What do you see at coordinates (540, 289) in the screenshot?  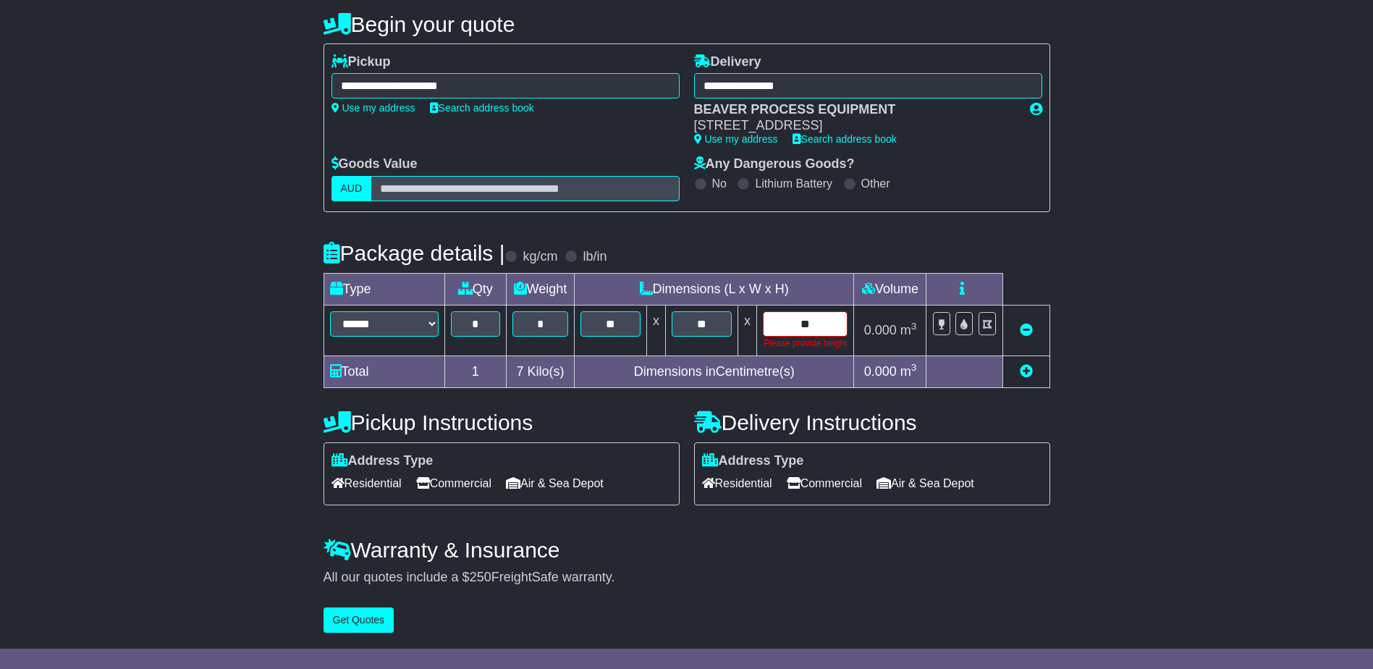 I see `td: Weight` at bounding box center [540, 289].